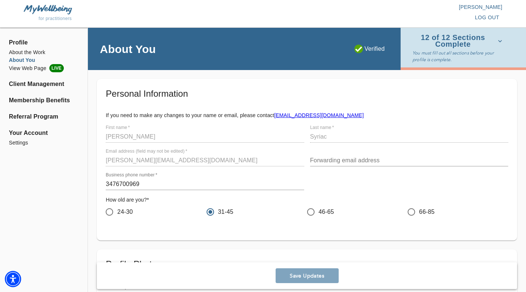 The height and width of the screenshot is (292, 526). Describe the element at coordinates (44, 101) in the screenshot. I see `a: Membership Benefits` at that location.